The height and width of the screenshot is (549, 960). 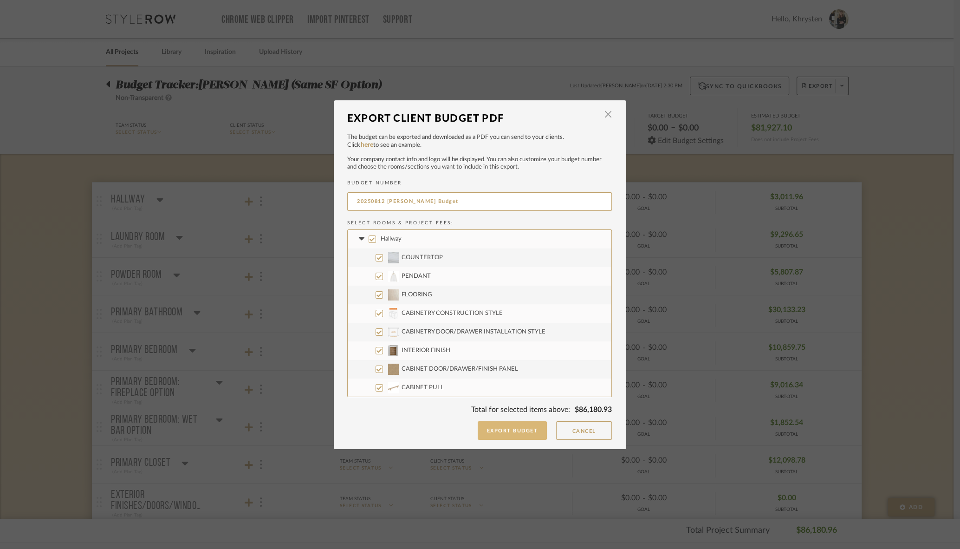 What do you see at coordinates (379, 388) in the screenshot?
I see `input: CABINET PULL` at bounding box center [379, 388].